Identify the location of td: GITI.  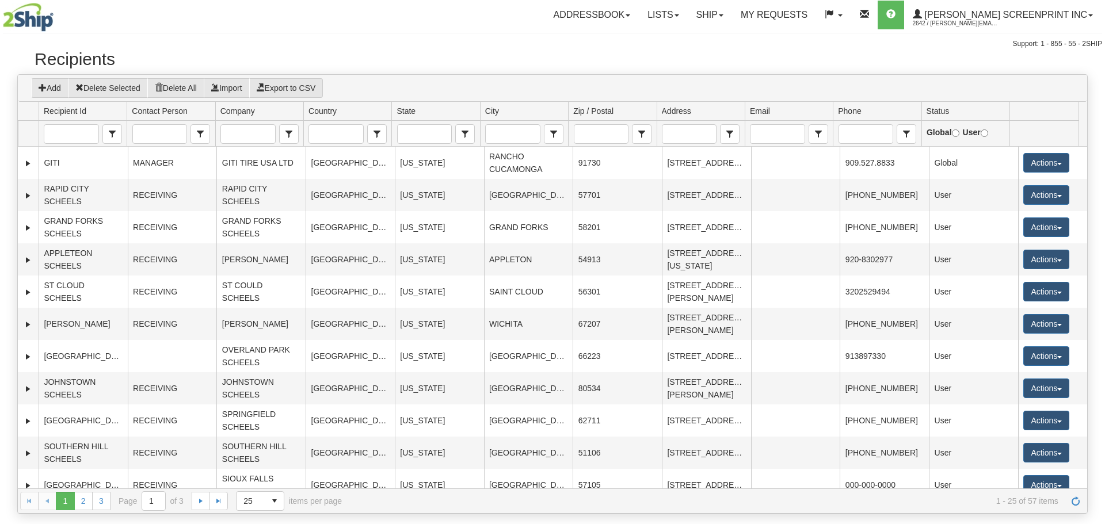
(83, 163).